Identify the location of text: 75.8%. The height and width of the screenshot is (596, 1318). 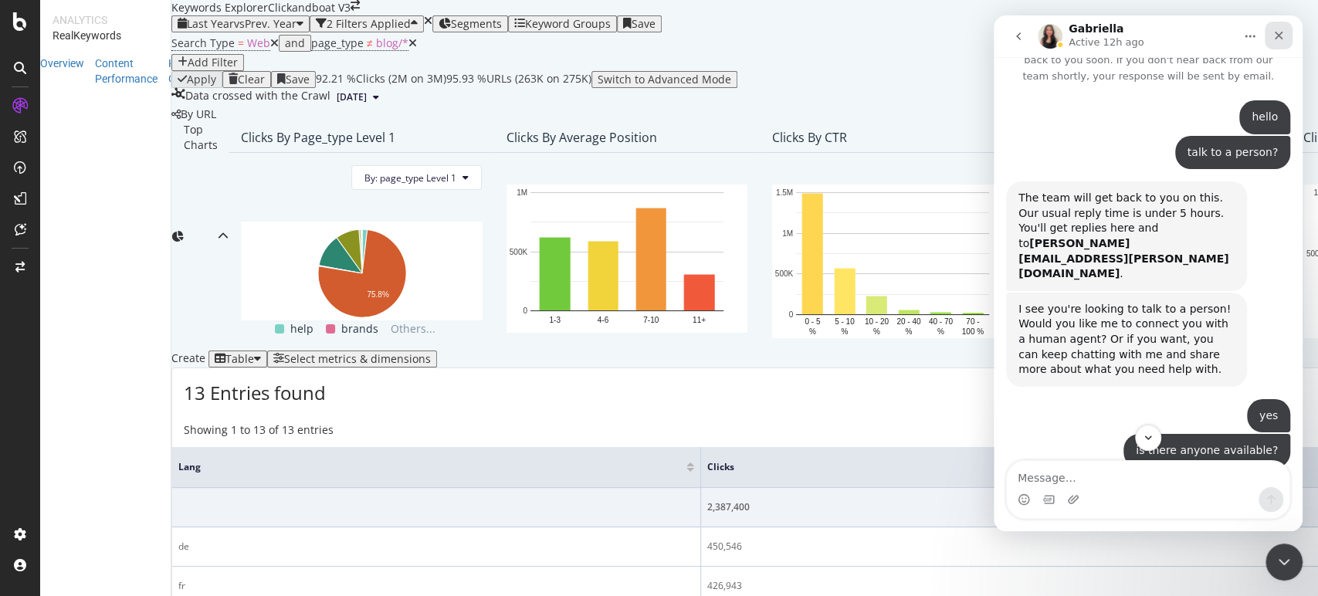
(378, 294).